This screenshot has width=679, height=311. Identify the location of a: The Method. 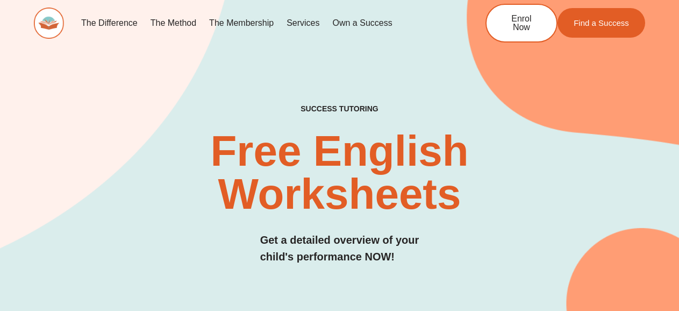
(173, 23).